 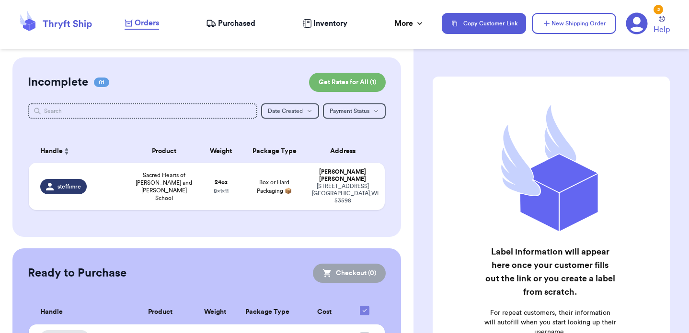 What do you see at coordinates (551, 272) in the screenshot?
I see `h2: Label information will appear here once your customer fills out the link or you create a label fr...` at bounding box center [551, 272].